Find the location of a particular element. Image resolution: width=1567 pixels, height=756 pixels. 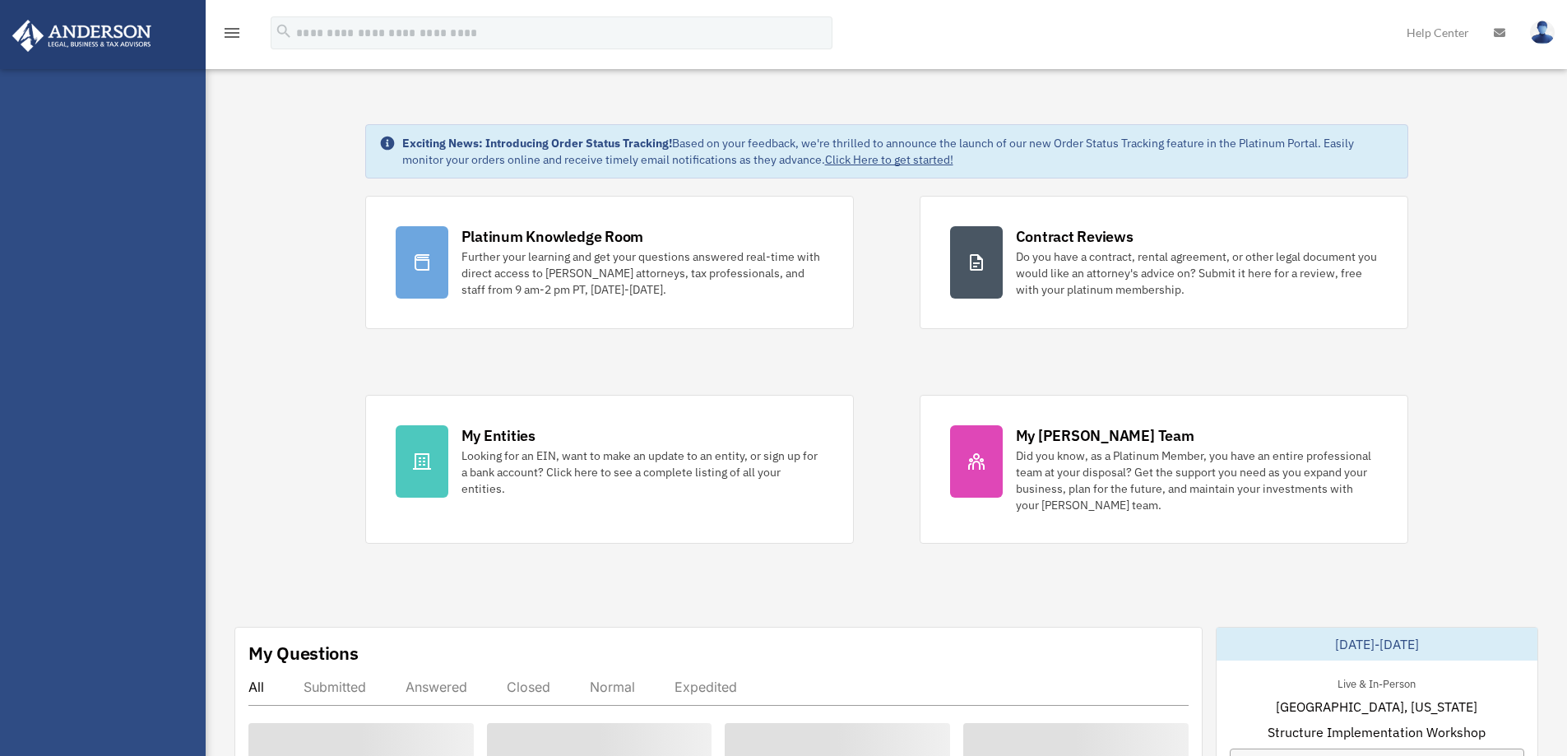

a: Contract Reviews Do you have a contract, rental agreement, or other legal document you would like... is located at coordinates (1164, 262).